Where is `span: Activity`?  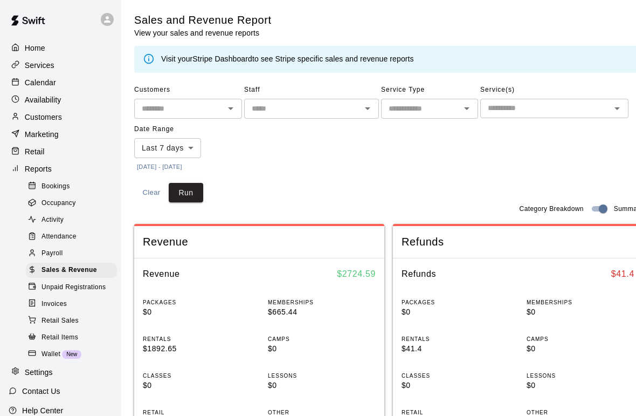
span: Activity is located at coordinates (52, 220).